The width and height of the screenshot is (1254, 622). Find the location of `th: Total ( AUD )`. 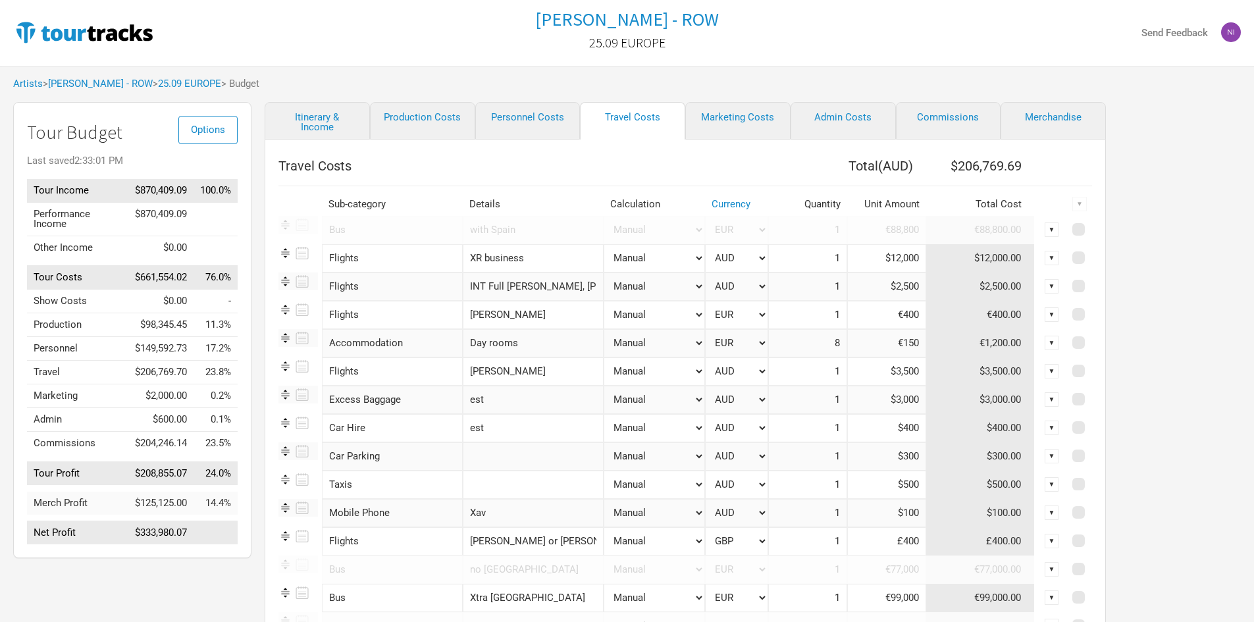

th: Total ( AUD ) is located at coordinates (847, 166).